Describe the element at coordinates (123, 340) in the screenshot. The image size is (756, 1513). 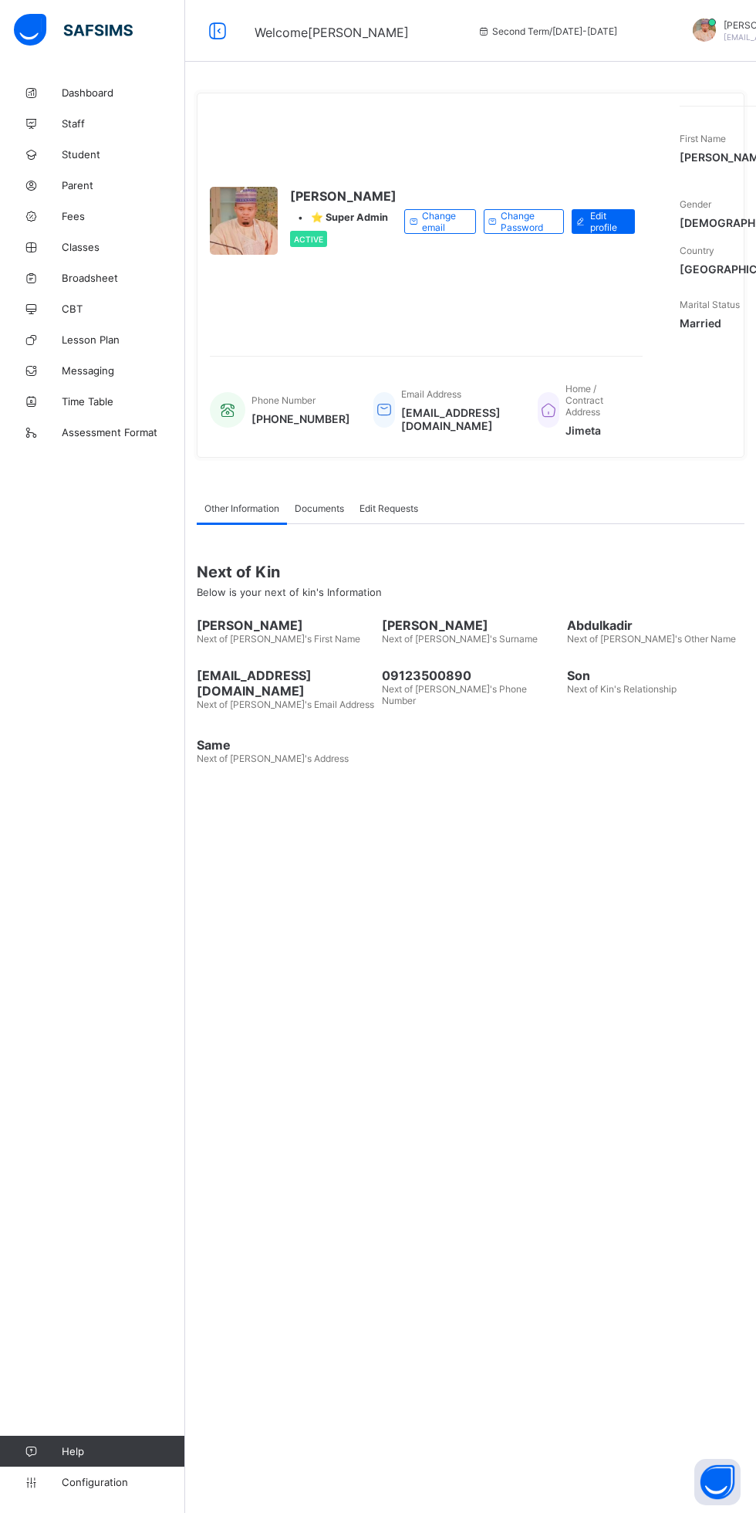
I see `span: Lesson Plan` at that location.